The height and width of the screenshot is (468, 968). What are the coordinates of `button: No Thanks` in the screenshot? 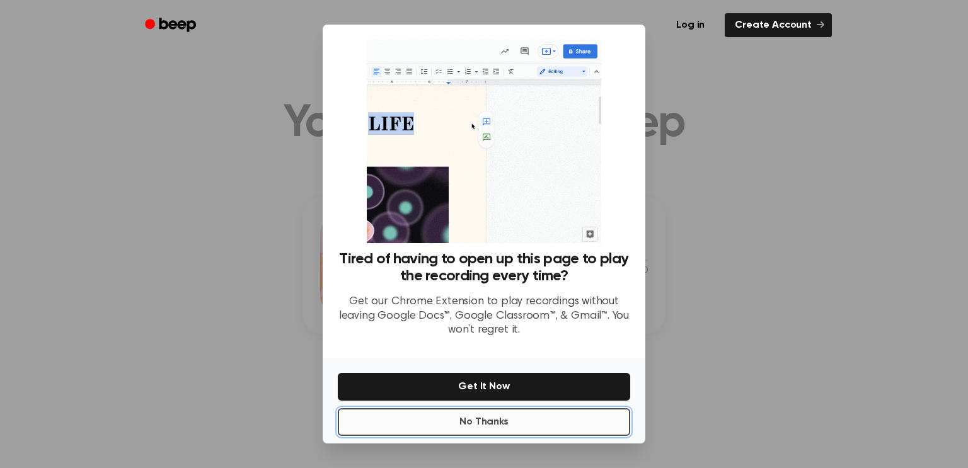 It's located at (484, 422).